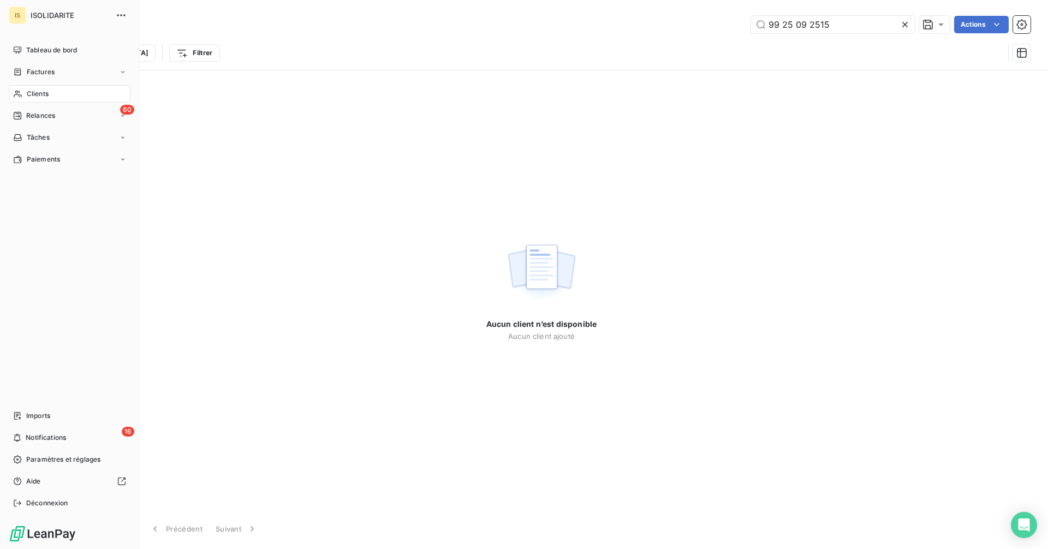  What do you see at coordinates (51, 50) in the screenshot?
I see `span: Tableau de bord` at bounding box center [51, 50].